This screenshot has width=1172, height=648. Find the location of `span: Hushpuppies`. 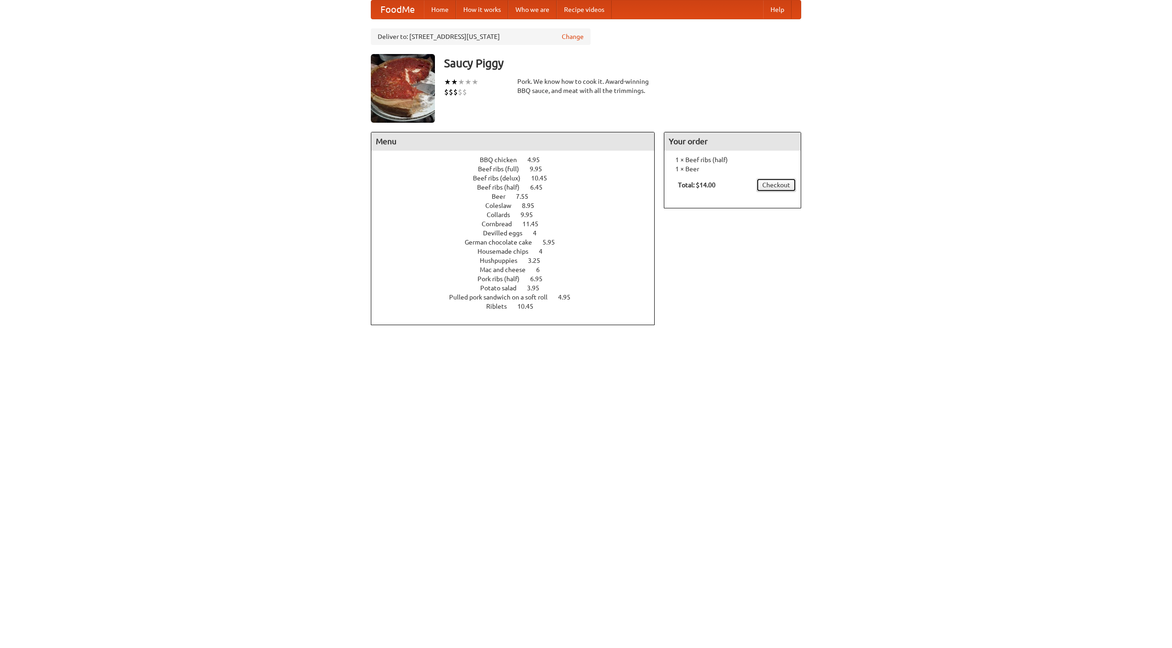

span: Hushpuppies is located at coordinates (503, 261).